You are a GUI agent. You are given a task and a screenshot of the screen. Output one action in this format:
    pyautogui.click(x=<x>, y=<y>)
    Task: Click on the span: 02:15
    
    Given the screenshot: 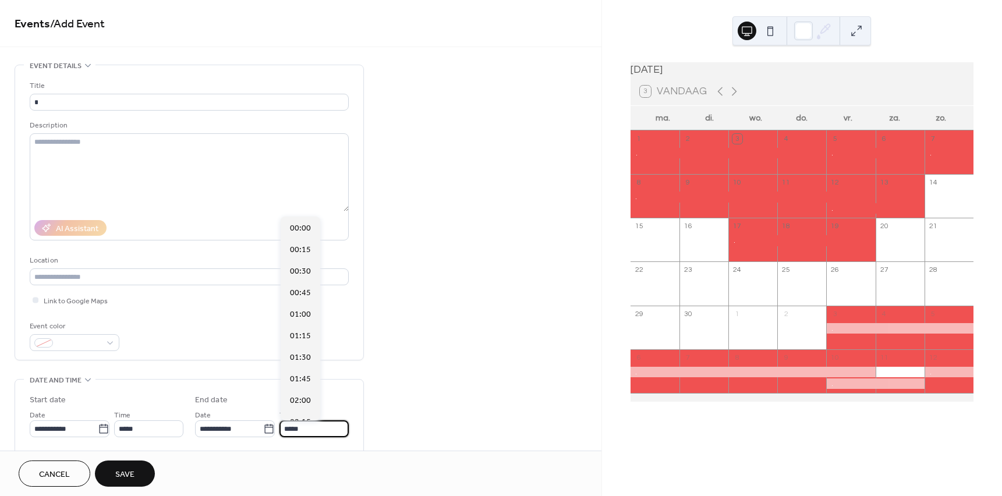 What is the action you would take?
    pyautogui.click(x=300, y=422)
    